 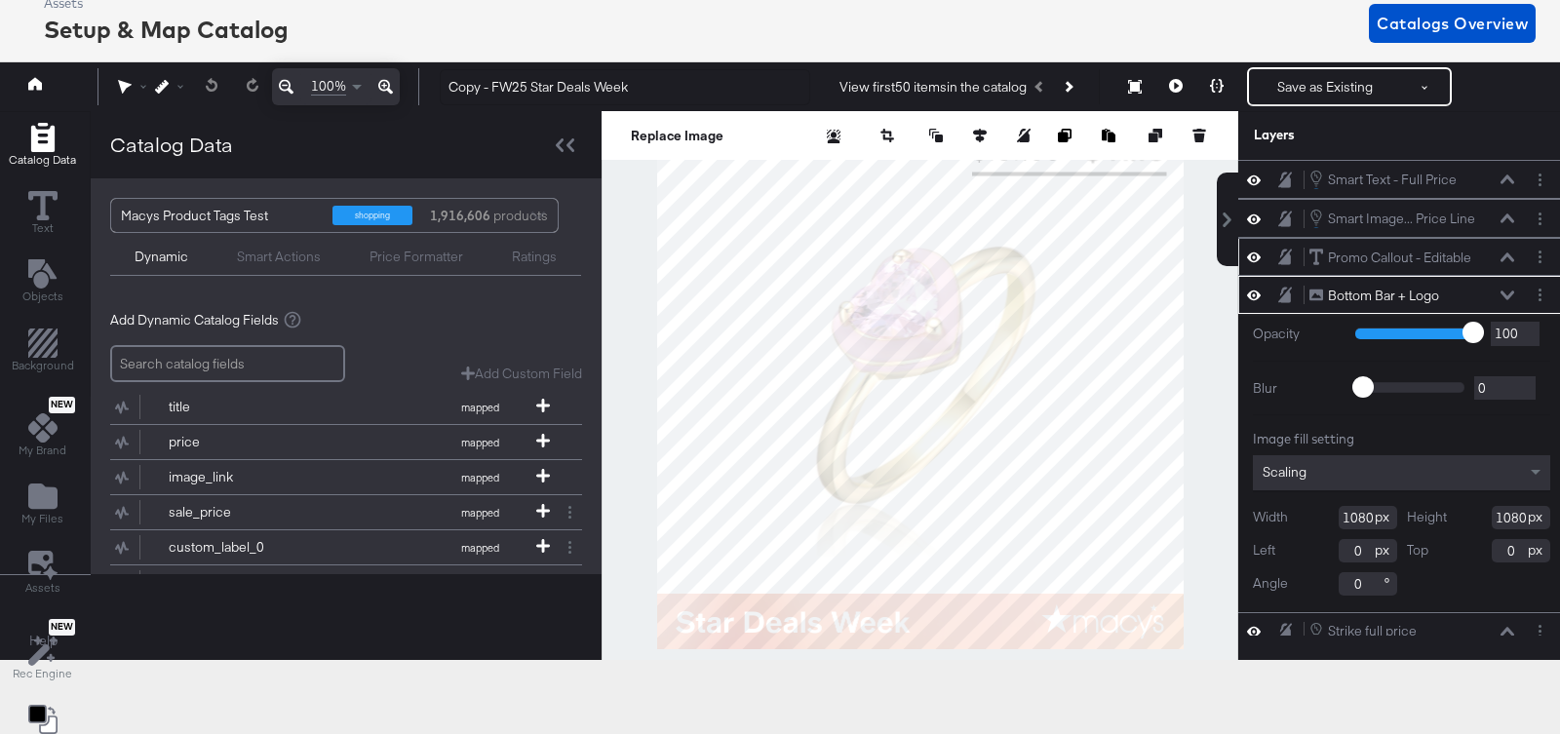 I want to click on div: Strike full price, so click(x=1372, y=631).